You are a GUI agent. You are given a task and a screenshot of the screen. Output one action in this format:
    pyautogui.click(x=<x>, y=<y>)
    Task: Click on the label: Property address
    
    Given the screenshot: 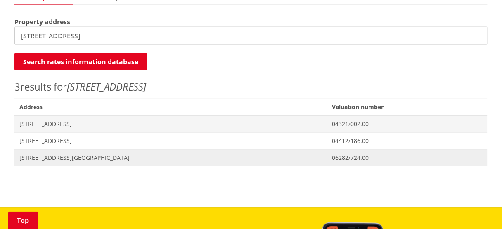 What is the action you would take?
    pyautogui.click(x=42, y=22)
    